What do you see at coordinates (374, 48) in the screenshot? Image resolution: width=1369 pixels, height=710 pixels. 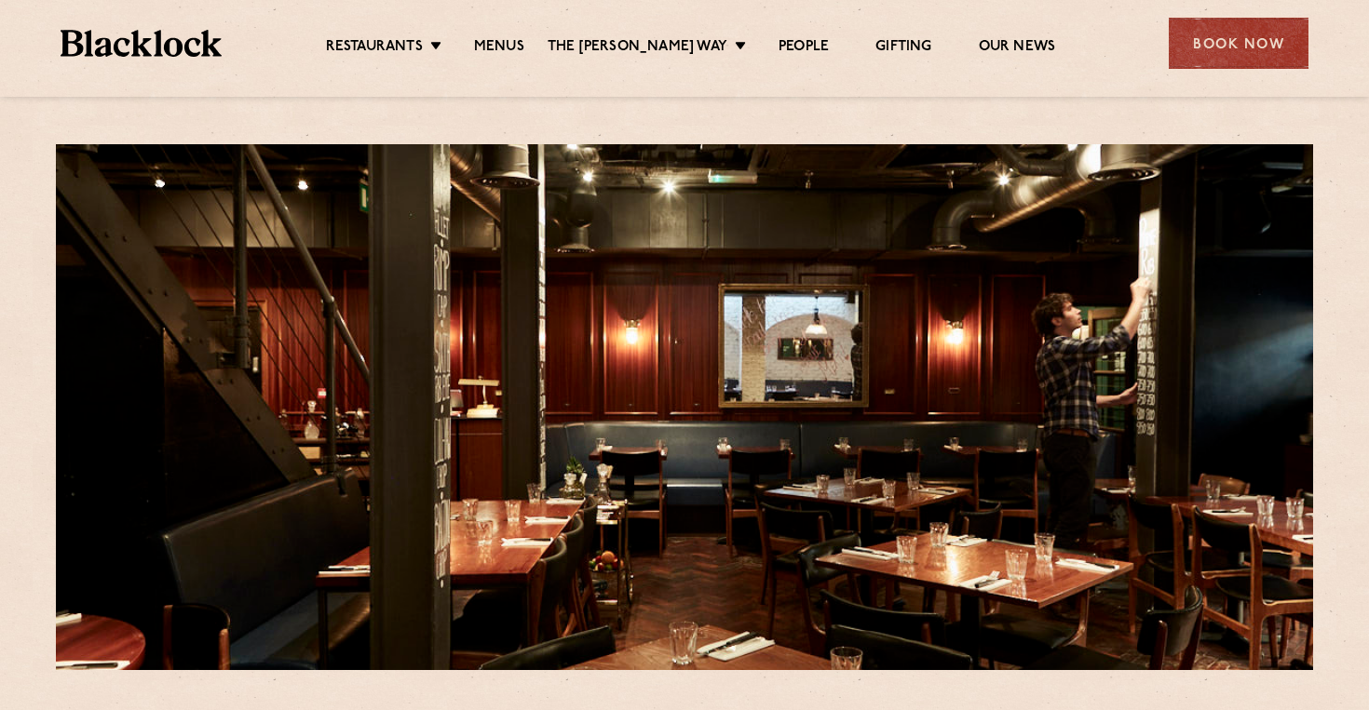 I see `a: Restaurants` at bounding box center [374, 48].